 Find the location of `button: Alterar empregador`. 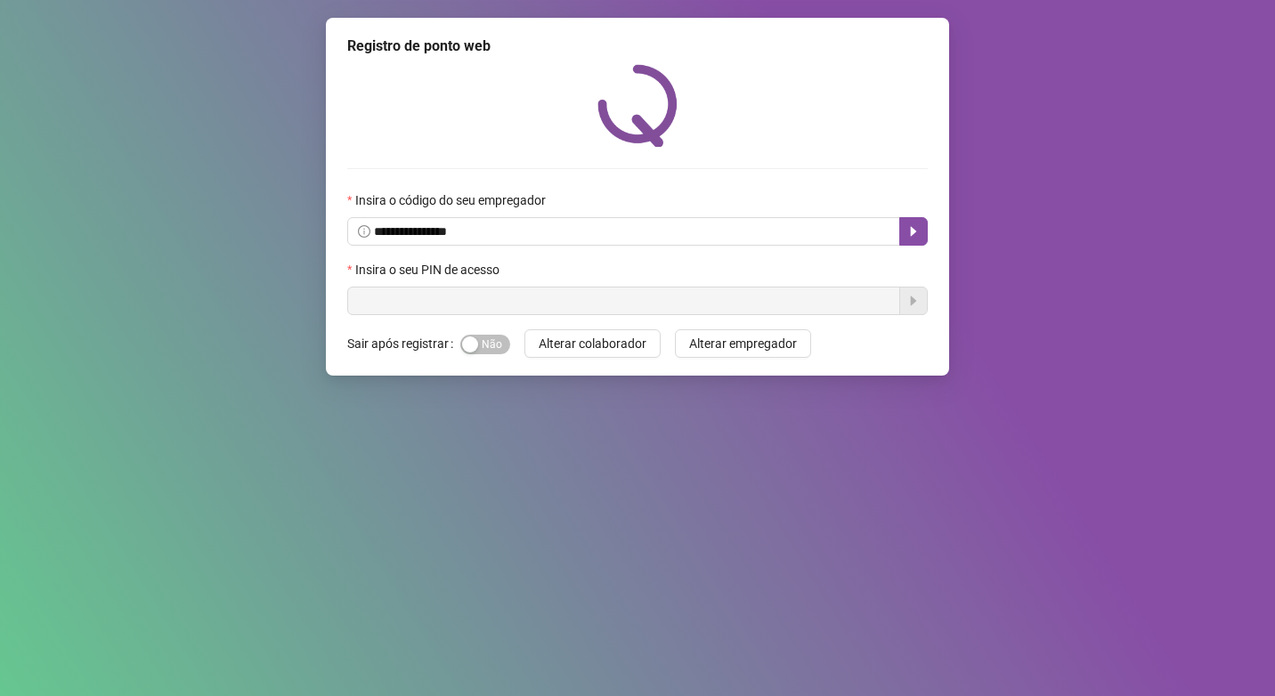

button: Alterar empregador is located at coordinates (743, 344).